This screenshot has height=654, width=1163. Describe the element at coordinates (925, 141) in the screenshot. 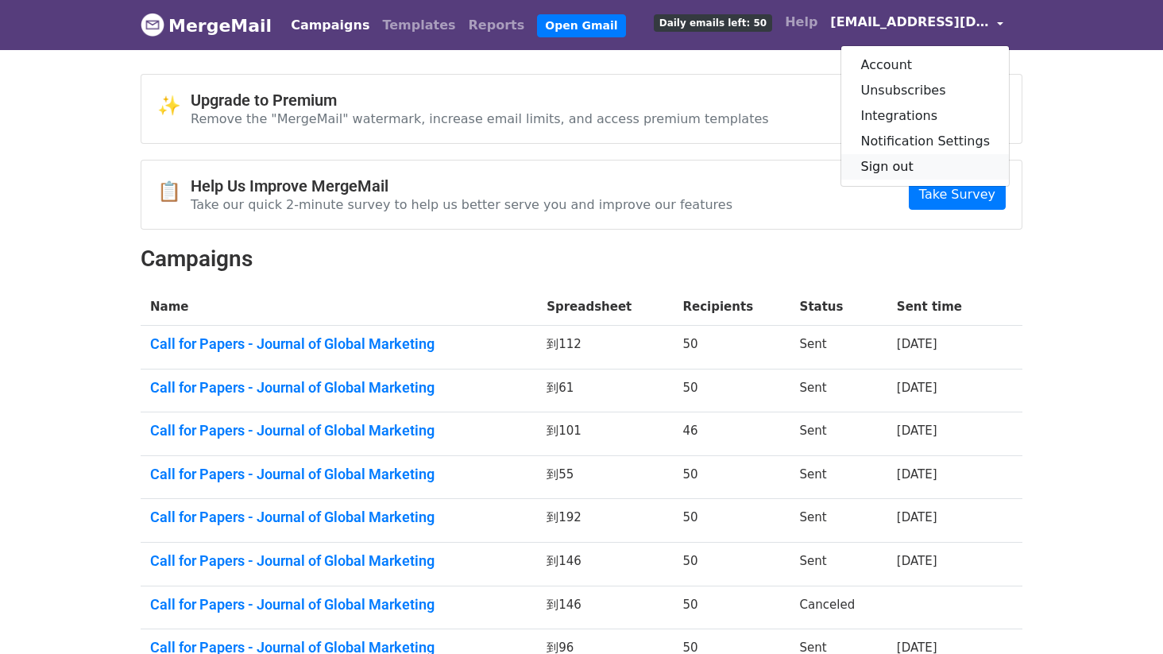

I see `a: Notification Settings` at that location.